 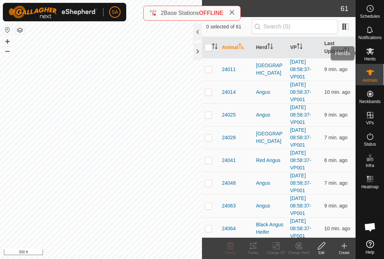 What do you see at coordinates (228, 69) in the screenshot?
I see `span: 24011` at bounding box center [228, 69].